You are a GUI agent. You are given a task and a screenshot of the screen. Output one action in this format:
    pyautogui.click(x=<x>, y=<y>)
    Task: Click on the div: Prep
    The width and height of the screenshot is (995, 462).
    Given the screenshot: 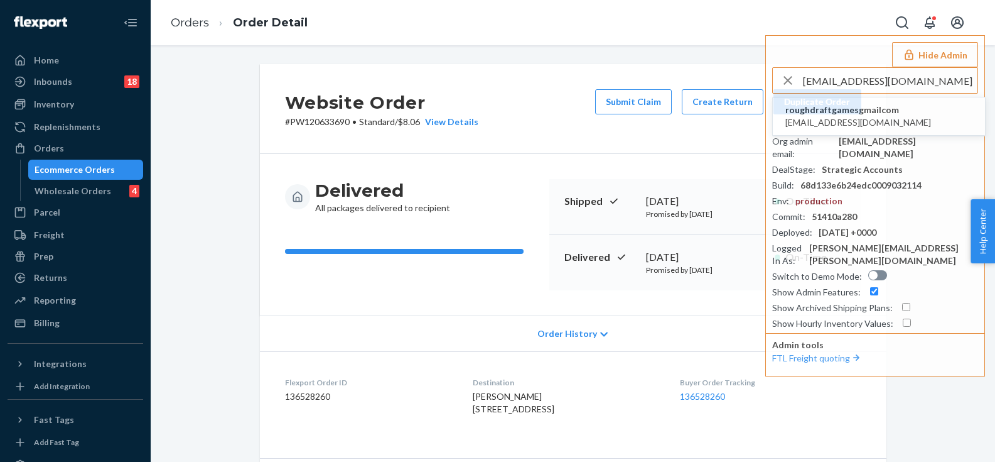 What is the action you would take?
    pyautogui.click(x=43, y=256)
    